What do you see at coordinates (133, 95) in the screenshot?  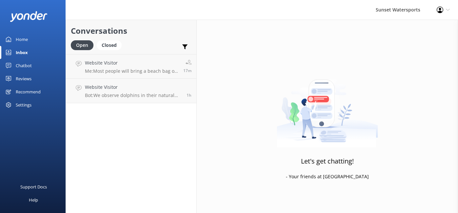 I see `p: Bot: We observe dolphins in their natural habitat from our catamaran, but it's actually illegal t...` at bounding box center [133, 95].